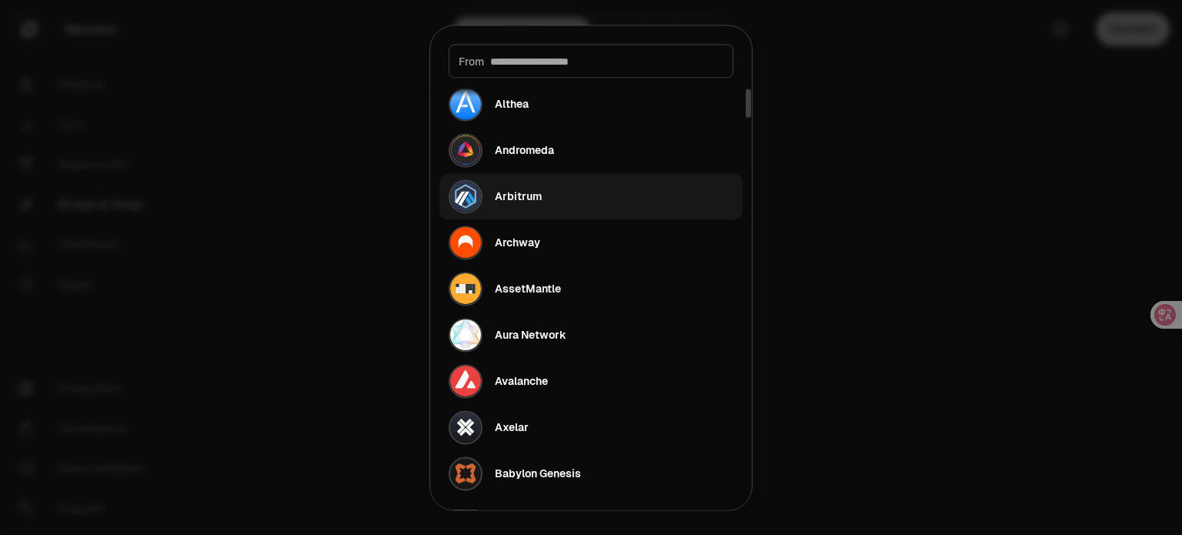 This screenshot has width=1182, height=535. I want to click on div: Babylon Genesis, so click(538, 473).